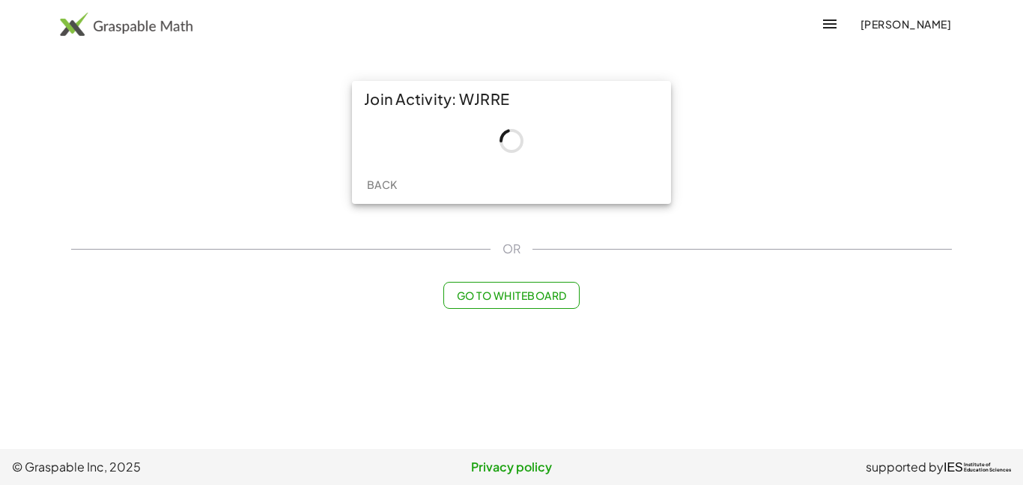  I want to click on span: OR, so click(512, 249).